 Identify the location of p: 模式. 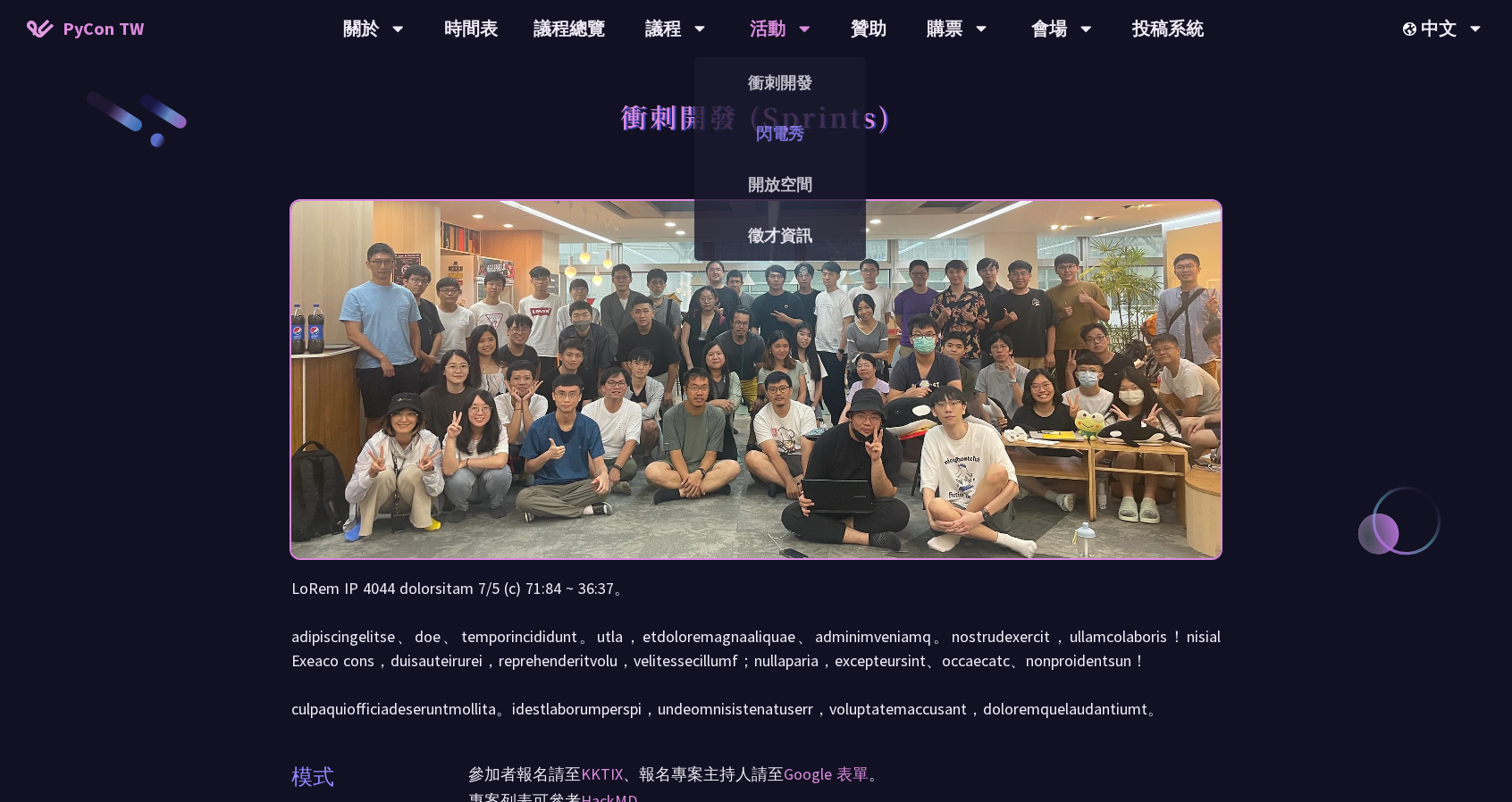
(312, 778).